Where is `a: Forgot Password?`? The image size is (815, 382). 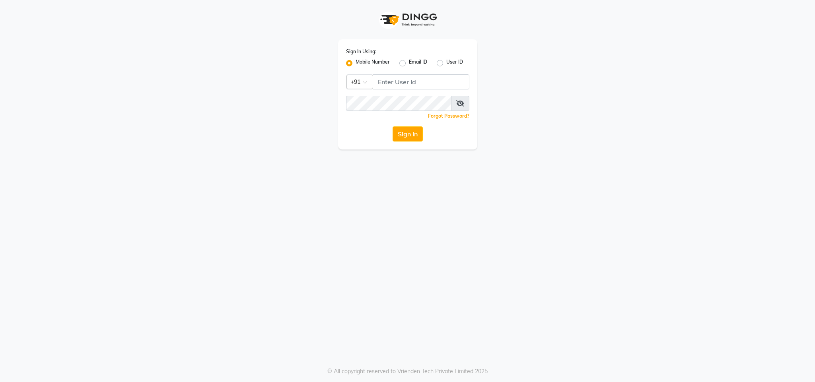
a: Forgot Password? is located at coordinates (448, 116).